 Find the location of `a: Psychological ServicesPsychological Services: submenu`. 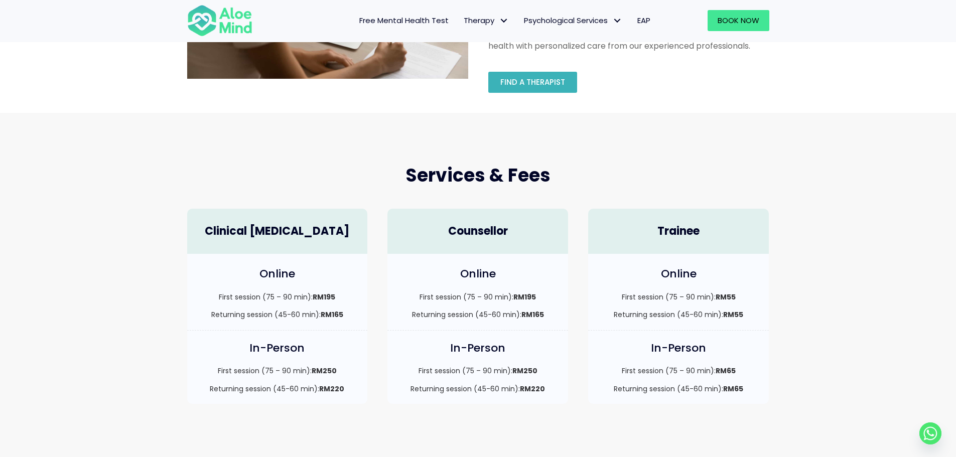

a: Psychological ServicesPsychological Services: submenu is located at coordinates (573, 21).